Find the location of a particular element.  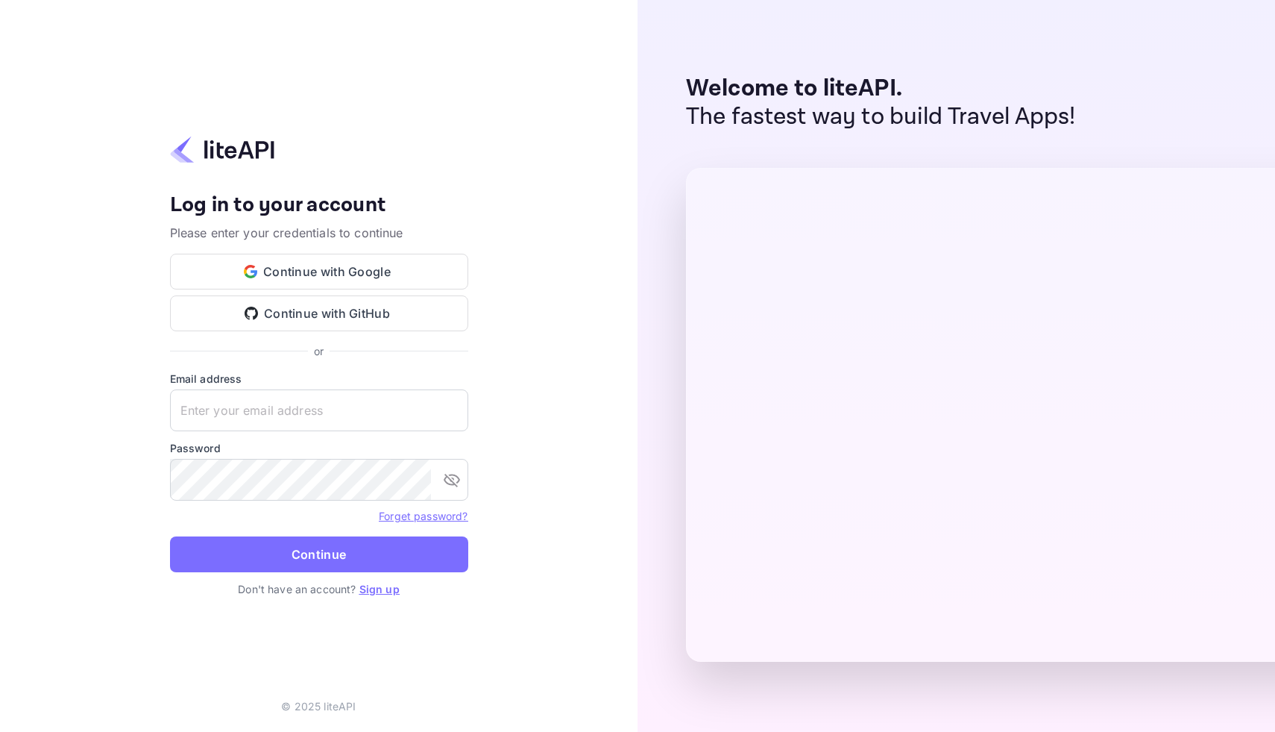

p: Don't have an account? is located at coordinates (319, 588).